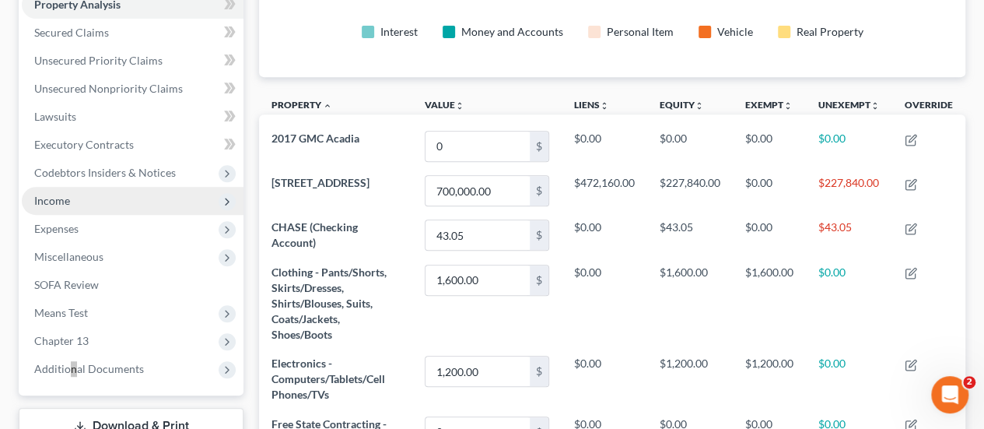 The height and width of the screenshot is (429, 984). What do you see at coordinates (68, 256) in the screenshot?
I see `span: Miscellaneous` at bounding box center [68, 256].